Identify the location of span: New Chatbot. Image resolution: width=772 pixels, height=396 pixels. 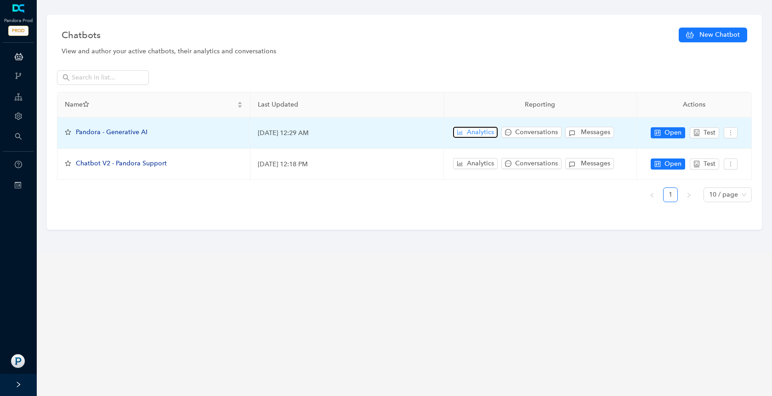
(720, 35).